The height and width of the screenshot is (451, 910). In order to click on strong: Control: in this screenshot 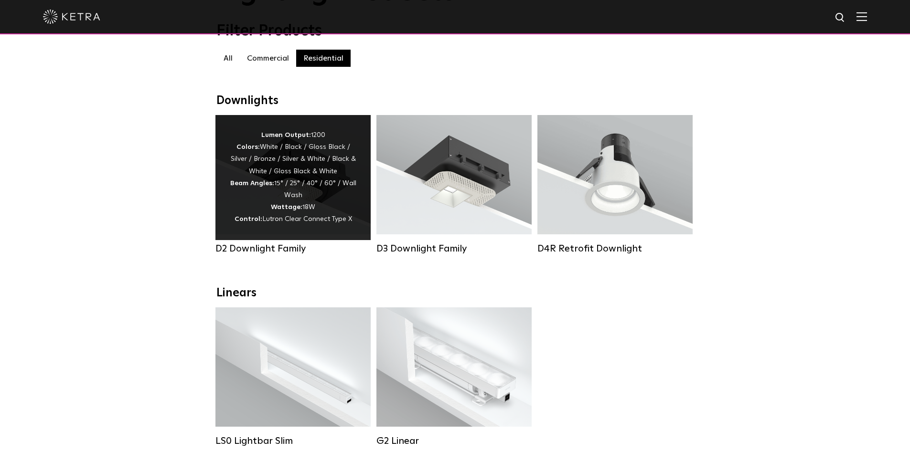, I will do `click(248, 219)`.